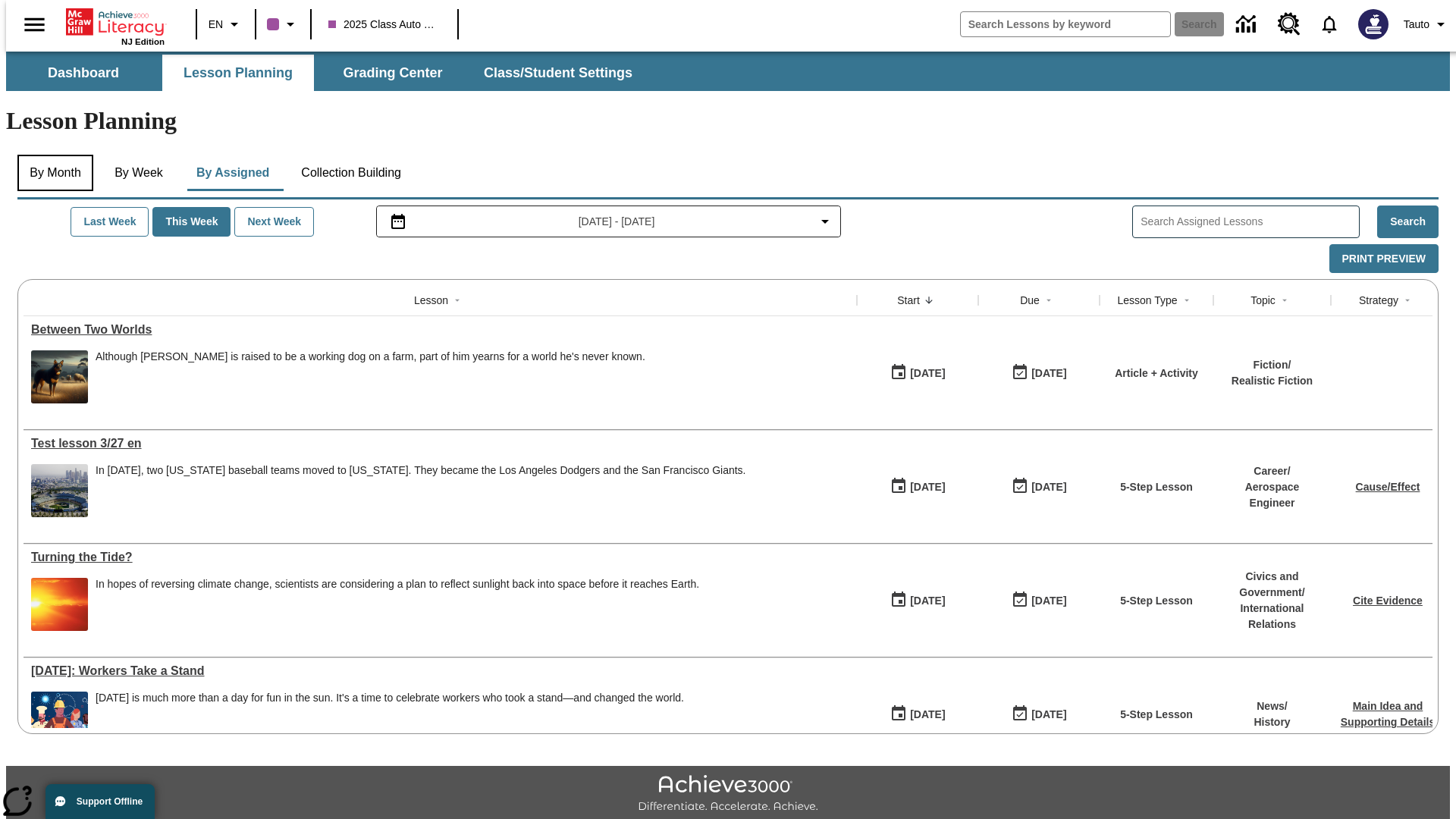 The image size is (1456, 819). What do you see at coordinates (1147, 301) in the screenshot?
I see `div: Lesson Type` at bounding box center [1147, 301].